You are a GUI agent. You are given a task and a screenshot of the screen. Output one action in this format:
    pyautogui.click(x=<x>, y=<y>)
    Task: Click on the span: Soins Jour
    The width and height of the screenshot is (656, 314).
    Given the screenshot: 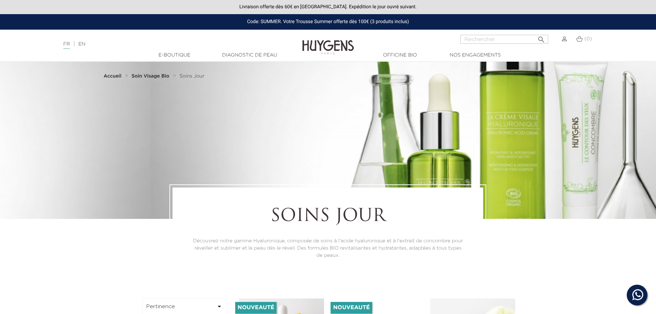 What is the action you would take?
    pyautogui.click(x=192, y=76)
    